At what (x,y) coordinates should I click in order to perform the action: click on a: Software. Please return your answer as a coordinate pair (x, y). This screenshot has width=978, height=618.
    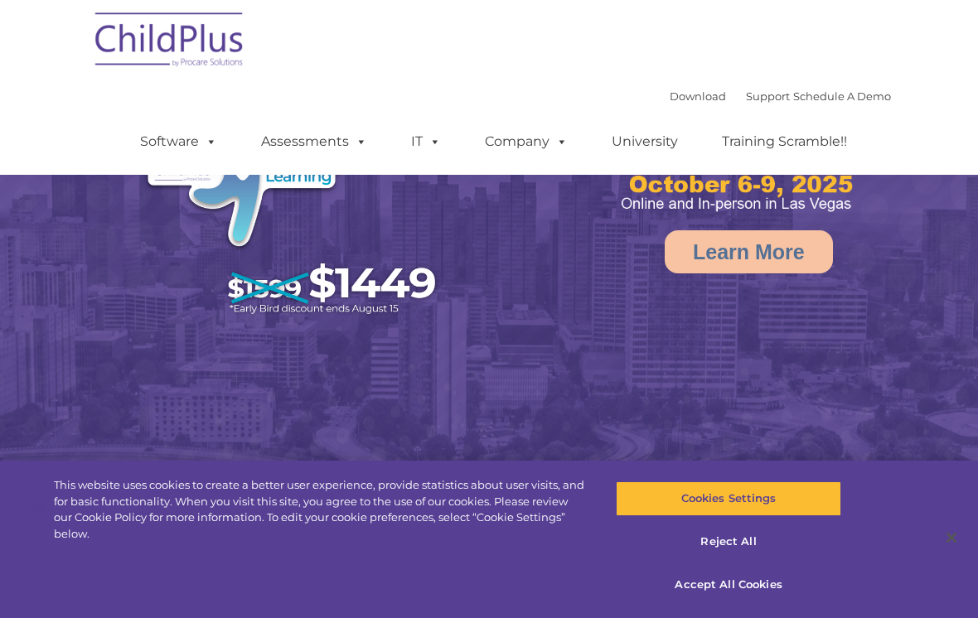
    Looking at the image, I should click on (178, 142).